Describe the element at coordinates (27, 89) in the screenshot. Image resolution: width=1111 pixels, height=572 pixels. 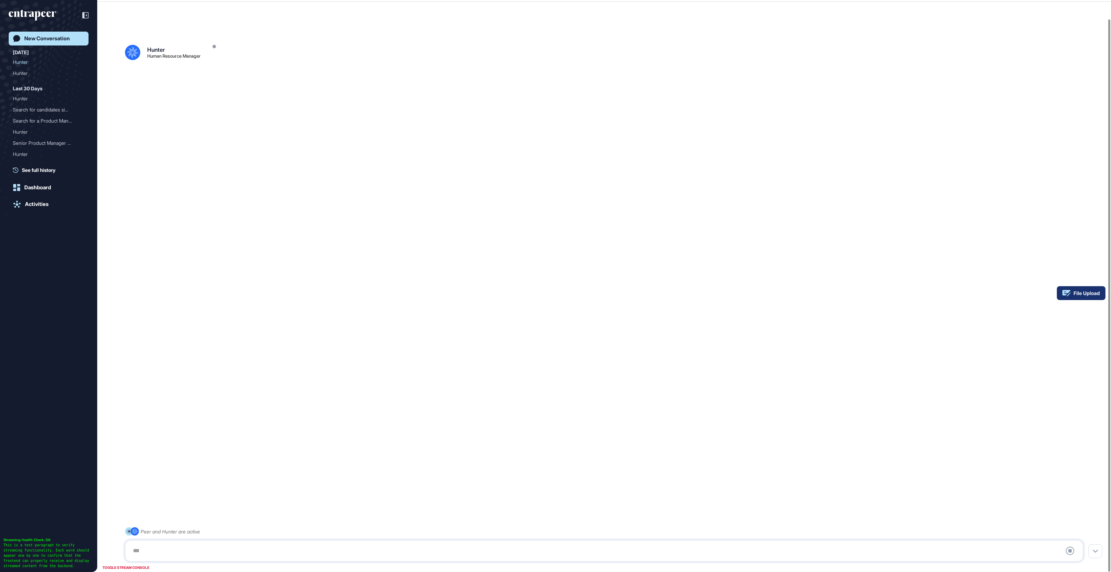
I see `div: Last 30 Days` at that location.